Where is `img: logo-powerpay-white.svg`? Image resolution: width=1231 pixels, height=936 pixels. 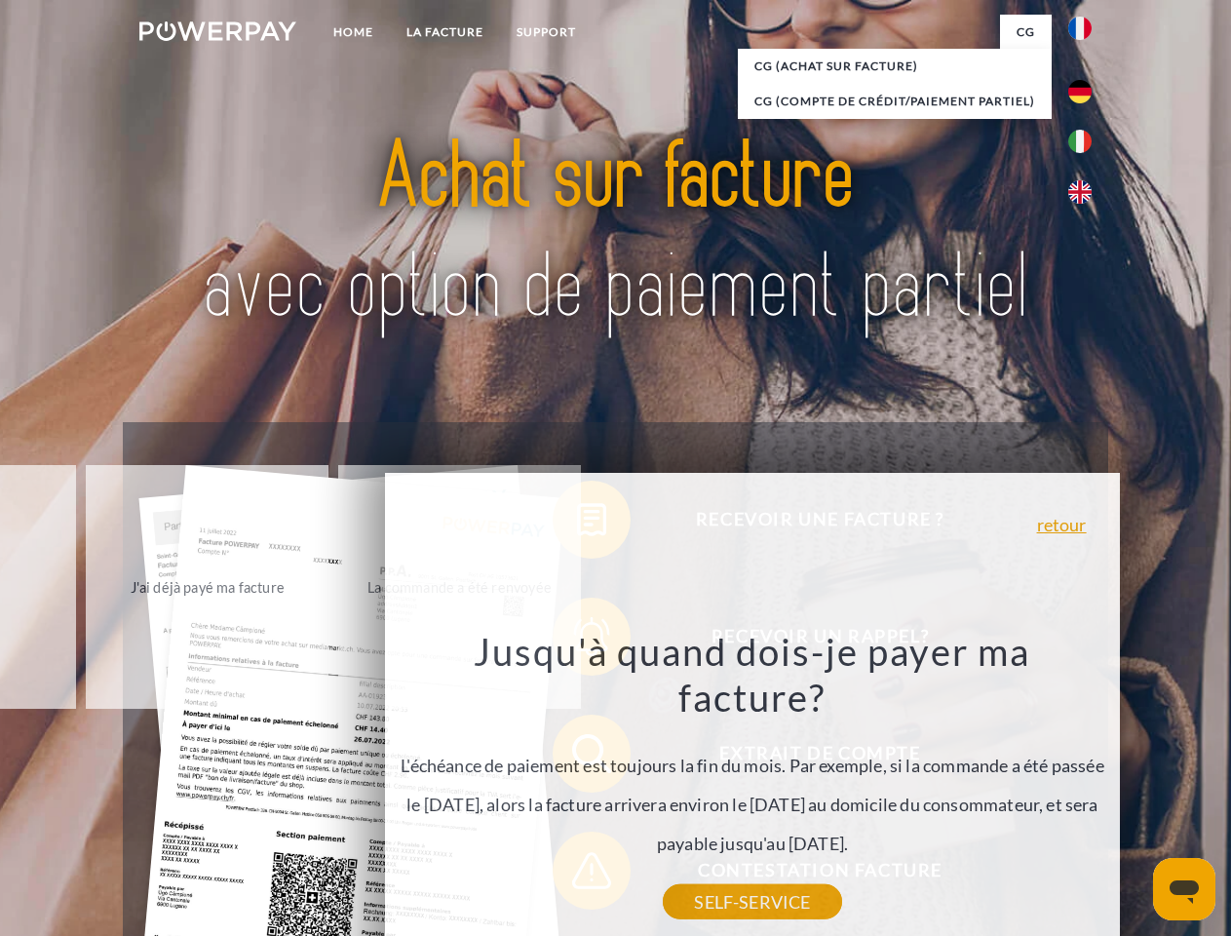 img: logo-powerpay-white.svg is located at coordinates (217, 31).